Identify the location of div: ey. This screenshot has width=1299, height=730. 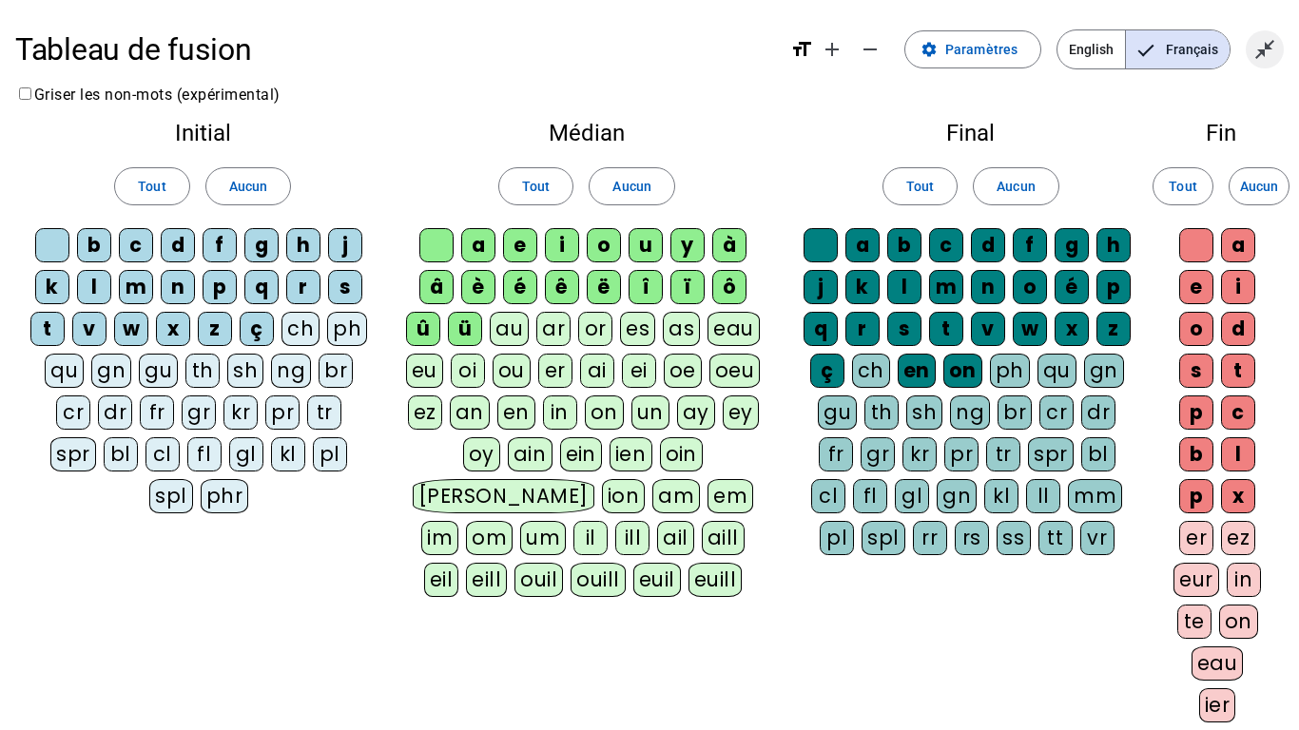
(741, 413).